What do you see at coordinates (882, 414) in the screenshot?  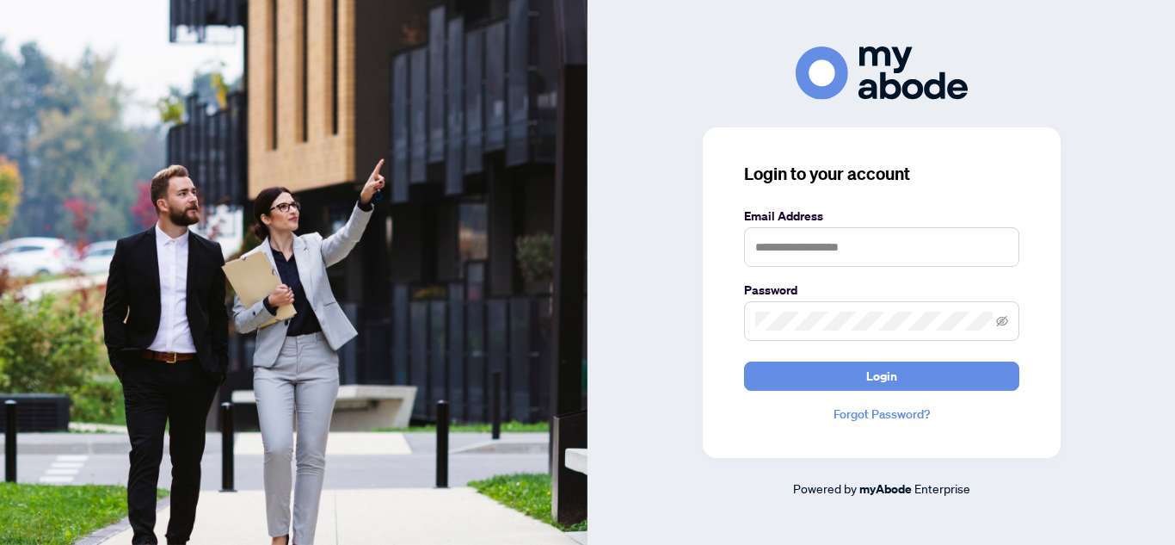 I see `a: Forgot Password?` at bounding box center [882, 414].